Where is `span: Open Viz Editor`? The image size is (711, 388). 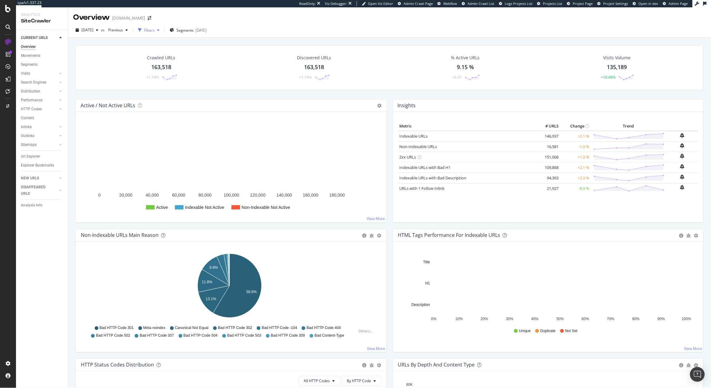 span: Open Viz Editor is located at coordinates (381, 3).